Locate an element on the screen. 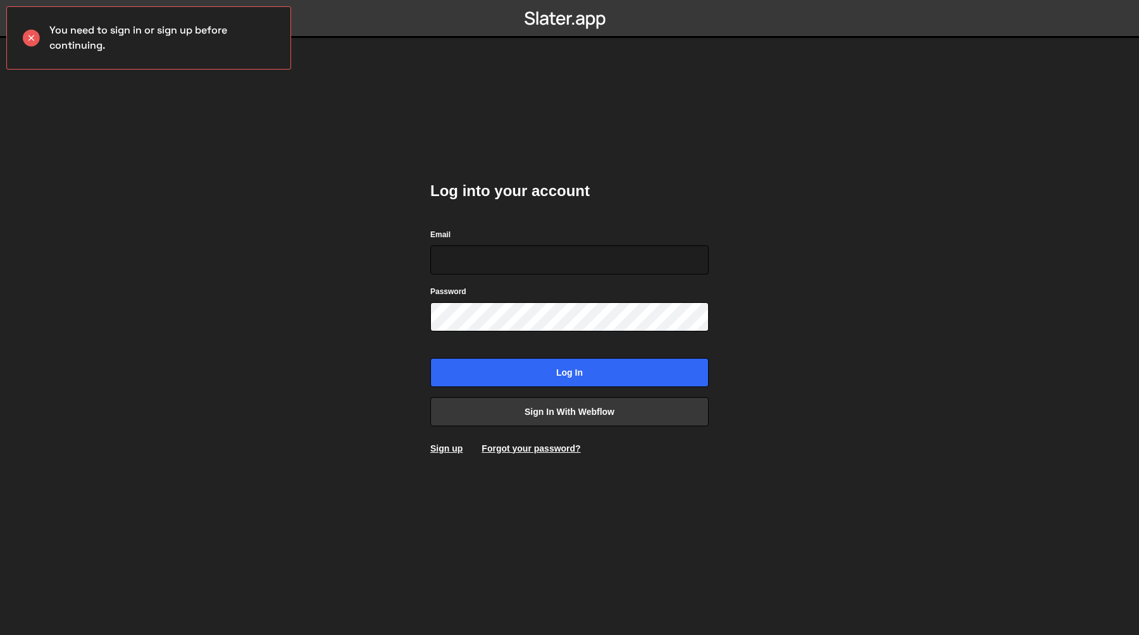  label: Email is located at coordinates (440, 235).